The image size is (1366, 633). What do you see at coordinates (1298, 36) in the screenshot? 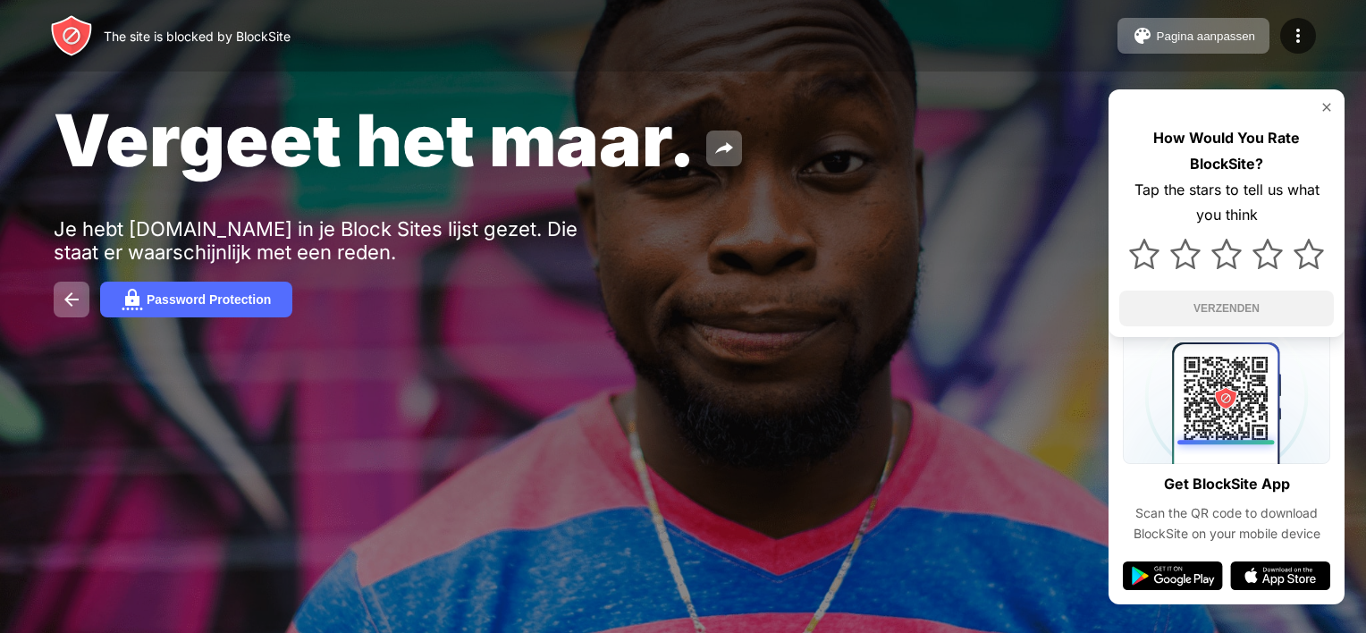
I see `img: menu-icon.svg` at bounding box center [1298, 36].